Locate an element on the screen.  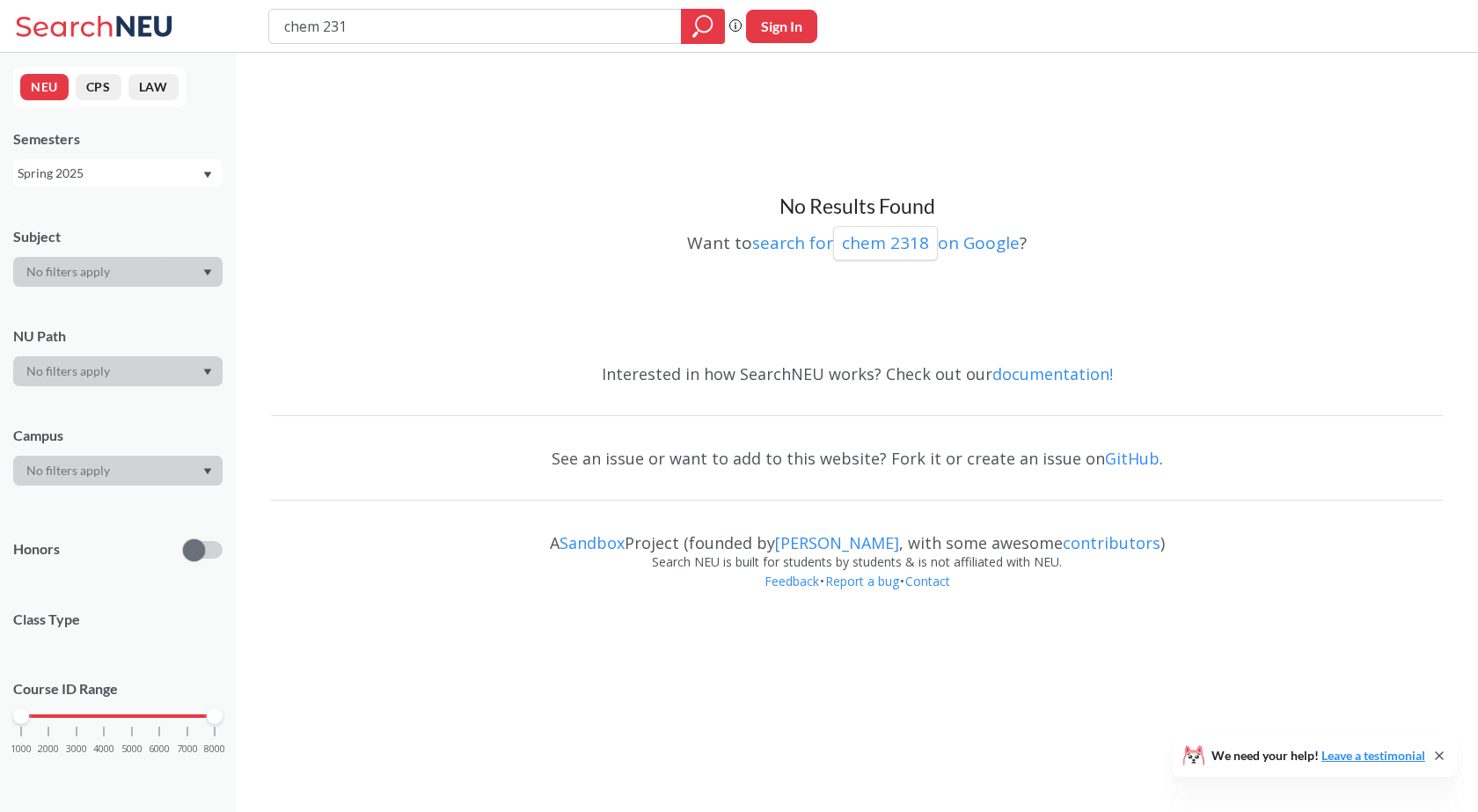
p: Course ID Range is located at coordinates (118, 688).